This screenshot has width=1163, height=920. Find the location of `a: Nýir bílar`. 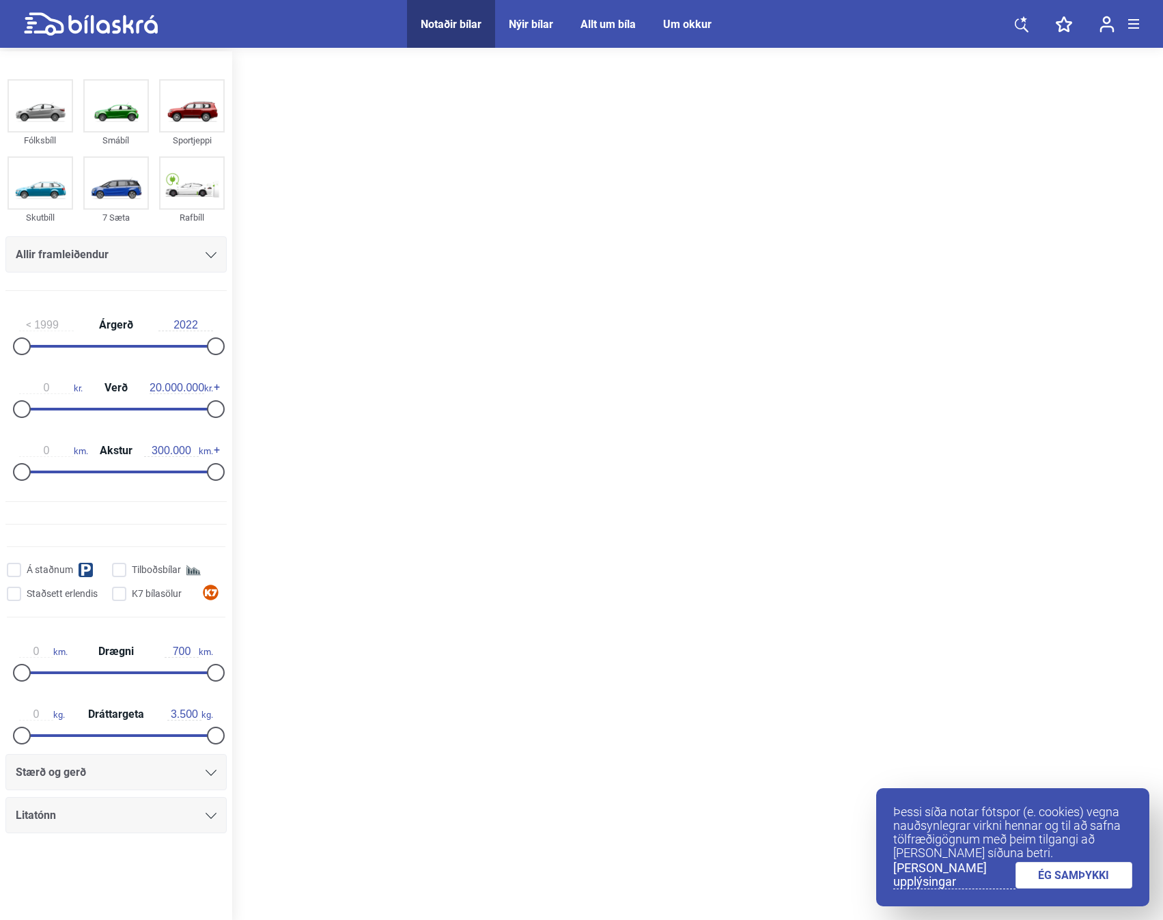

a: Nýir bílar is located at coordinates (531, 24).